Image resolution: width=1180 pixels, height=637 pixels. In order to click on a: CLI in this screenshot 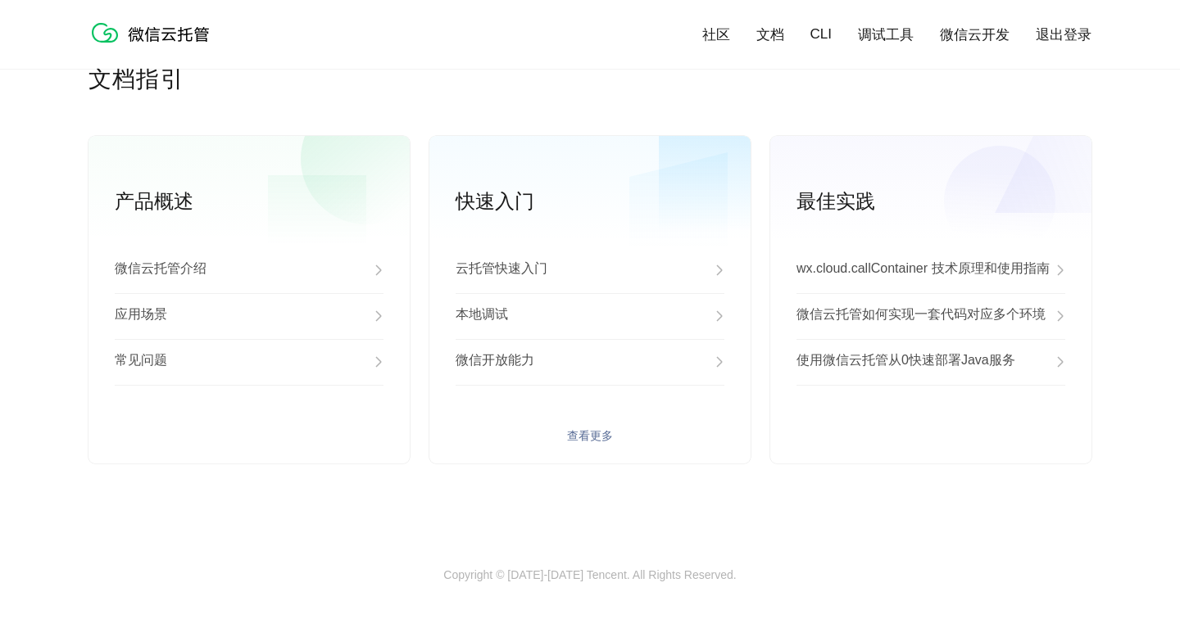, I will do `click(821, 34)`.